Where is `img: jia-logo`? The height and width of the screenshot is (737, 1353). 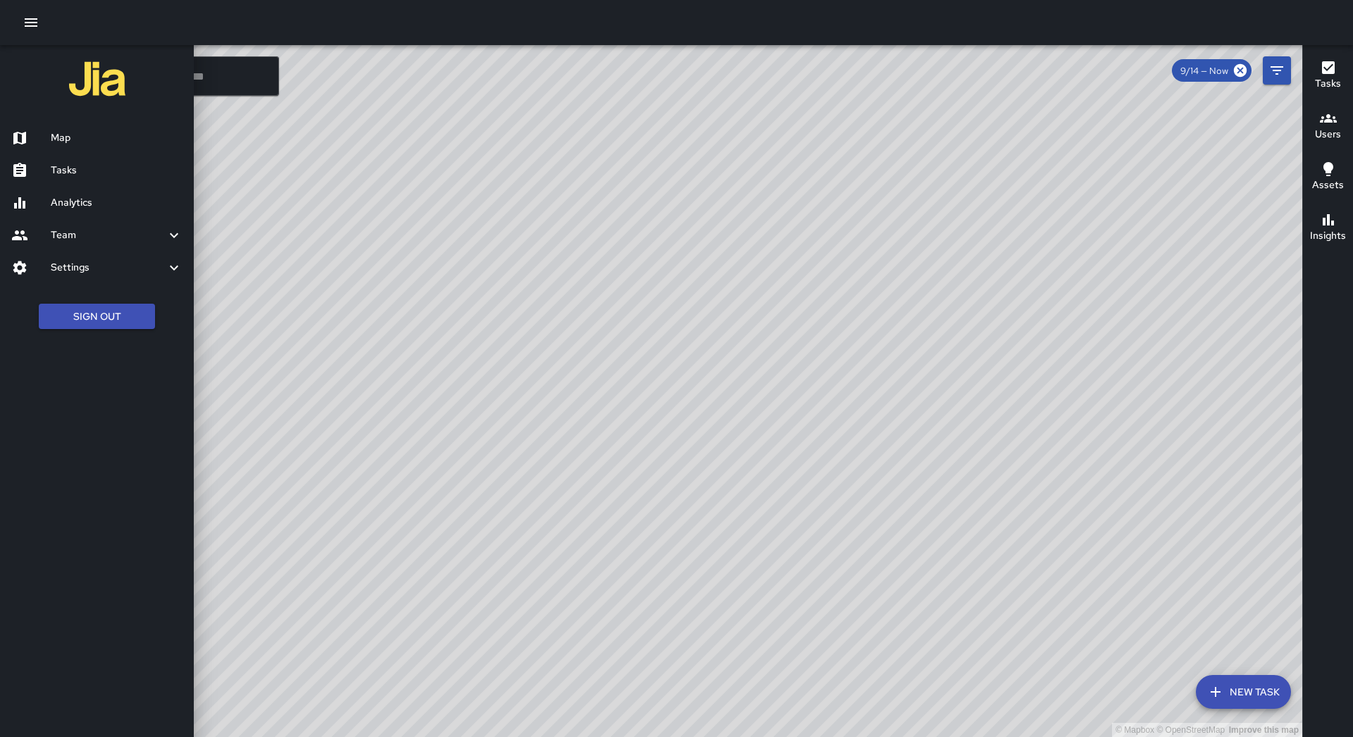 img: jia-logo is located at coordinates (97, 79).